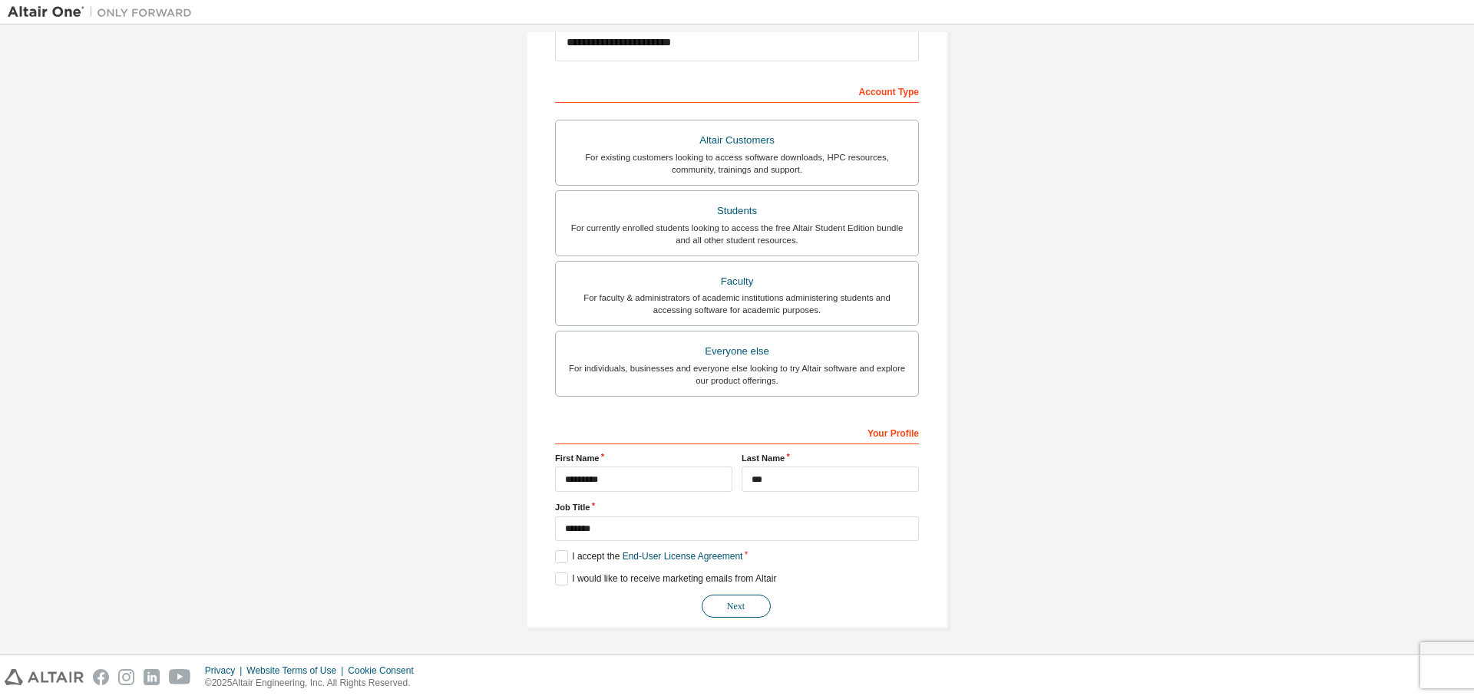  I want to click on div: Students, so click(737, 211).